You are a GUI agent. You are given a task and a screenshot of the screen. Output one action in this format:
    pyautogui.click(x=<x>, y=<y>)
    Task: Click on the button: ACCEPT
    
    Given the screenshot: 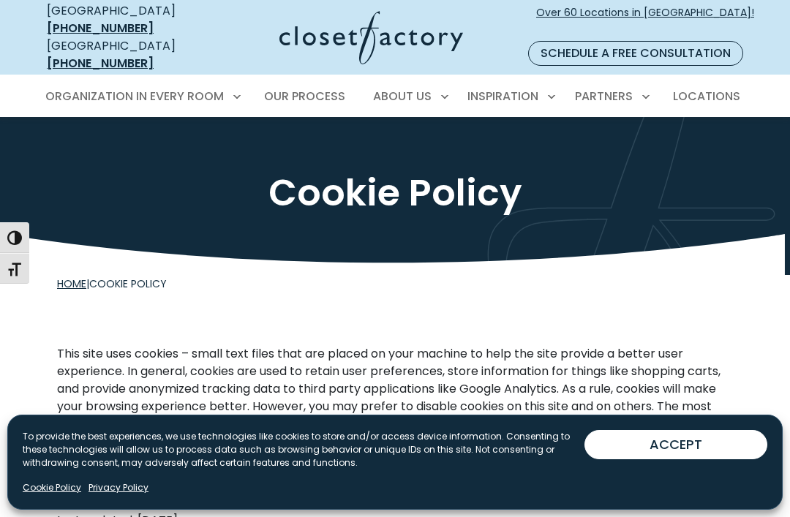 What is the action you would take?
    pyautogui.click(x=676, y=445)
    